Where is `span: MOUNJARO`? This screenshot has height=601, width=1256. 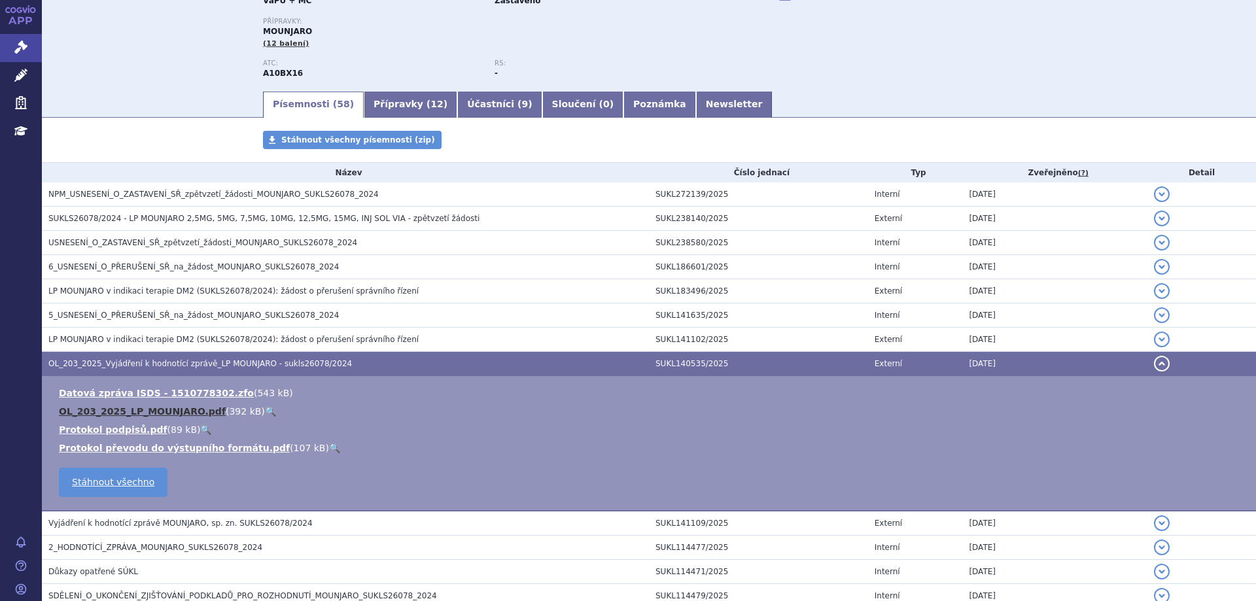 span: MOUNJARO is located at coordinates (287, 31).